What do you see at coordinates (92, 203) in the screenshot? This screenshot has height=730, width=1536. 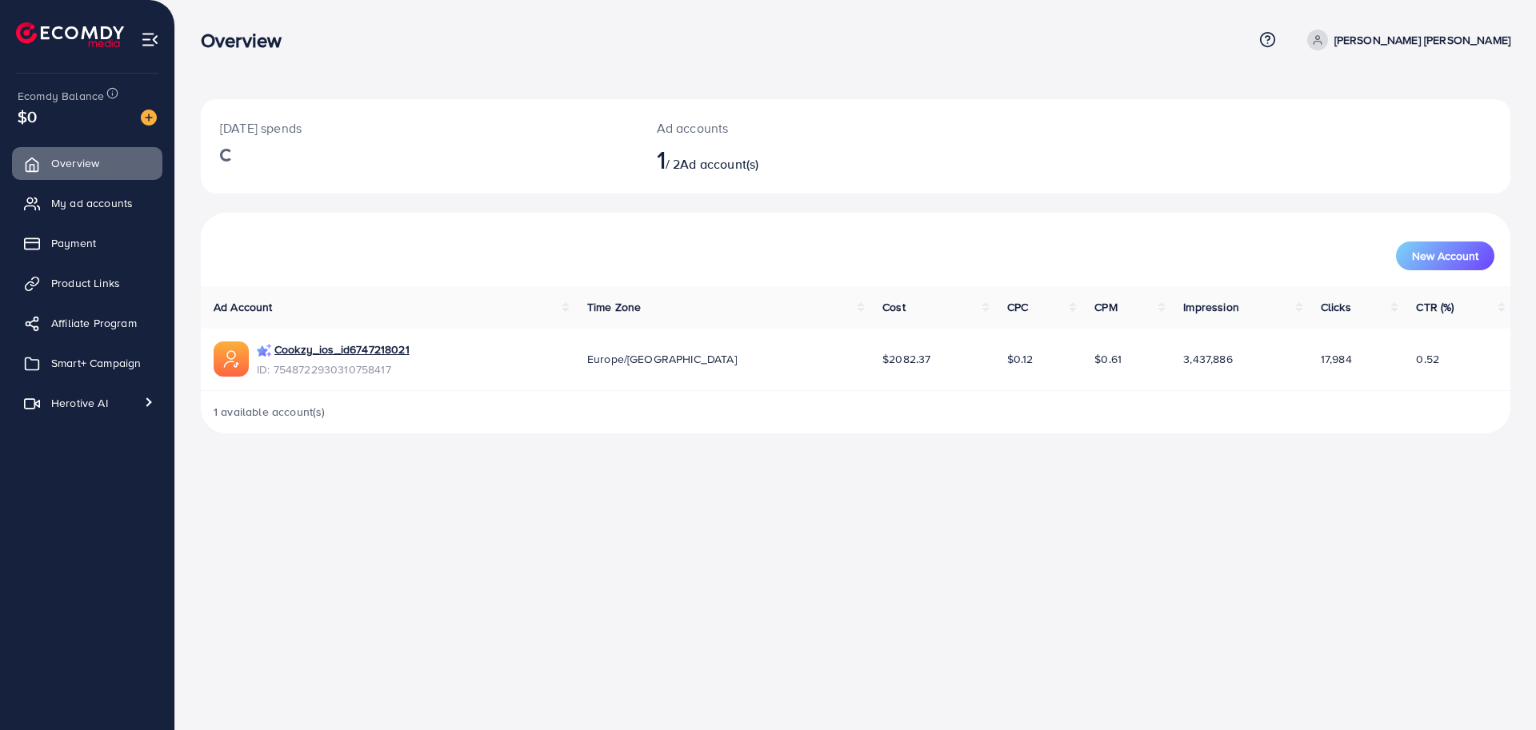 I see `span: My ad accounts` at bounding box center [92, 203].